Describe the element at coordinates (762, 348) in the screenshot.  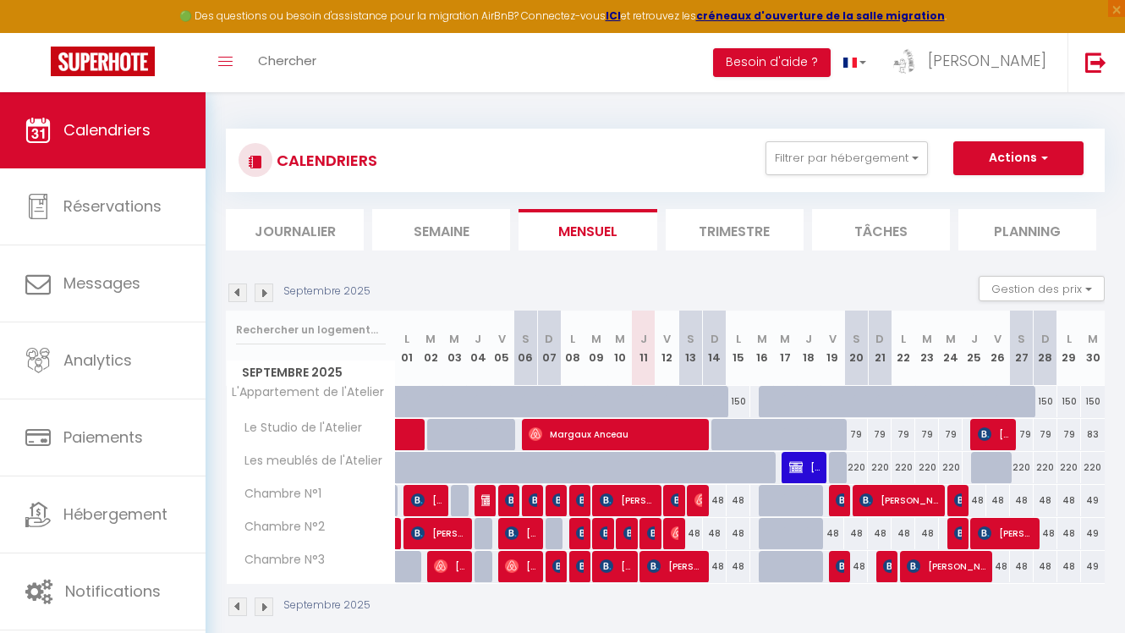
I see `th: 16` at that location.